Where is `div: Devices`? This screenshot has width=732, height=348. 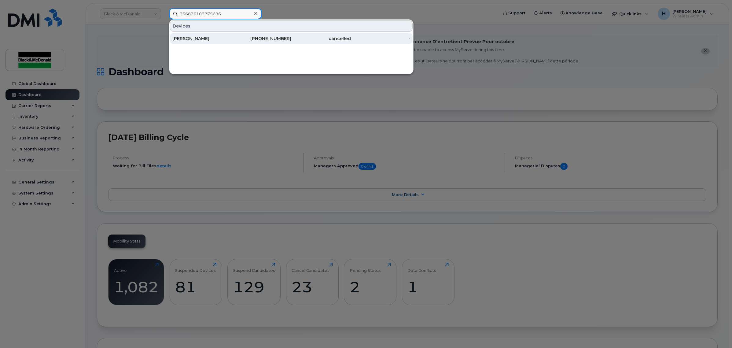 div: Devices is located at coordinates (291, 26).